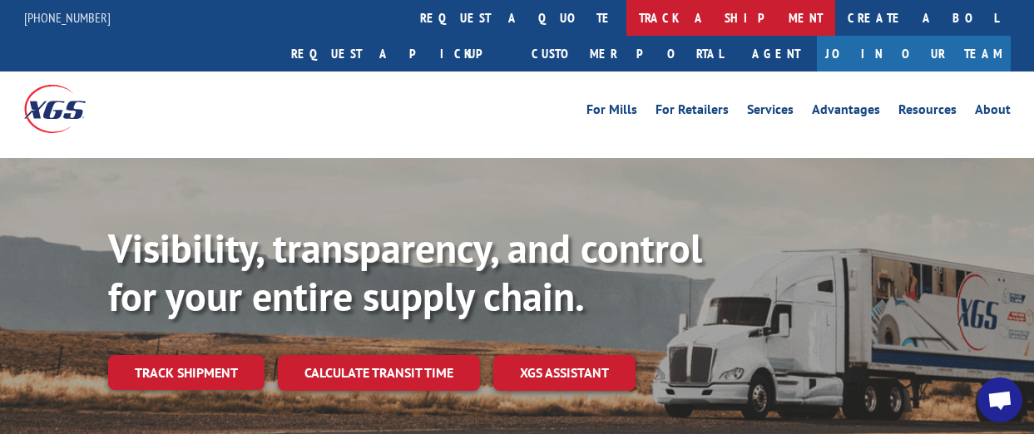 The image size is (1034, 434). What do you see at coordinates (692, 112) in the screenshot?
I see `a: For Retailers` at bounding box center [692, 112].